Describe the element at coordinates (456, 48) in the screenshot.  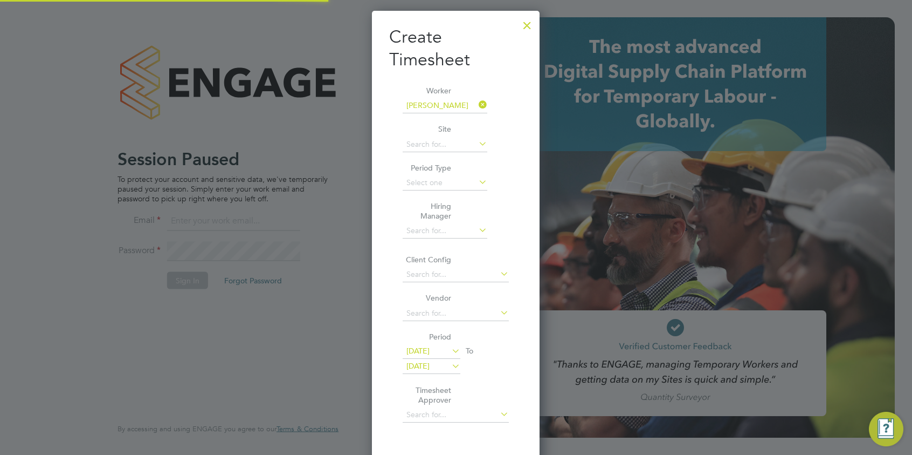
I see `h2: Create Timesheet` at that location.